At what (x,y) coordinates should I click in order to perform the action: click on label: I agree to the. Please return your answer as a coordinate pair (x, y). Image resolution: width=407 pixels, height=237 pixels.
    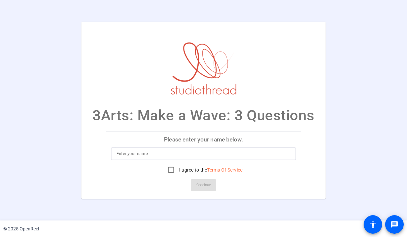
    Looking at the image, I should click on (210, 170).